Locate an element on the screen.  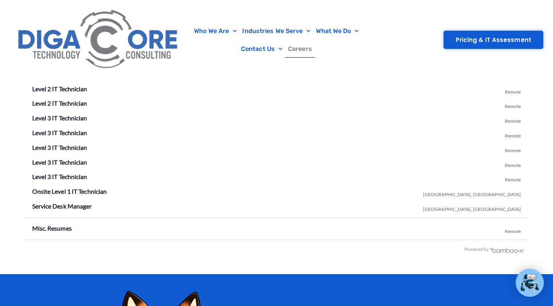
nav: Menu is located at coordinates (277, 40).